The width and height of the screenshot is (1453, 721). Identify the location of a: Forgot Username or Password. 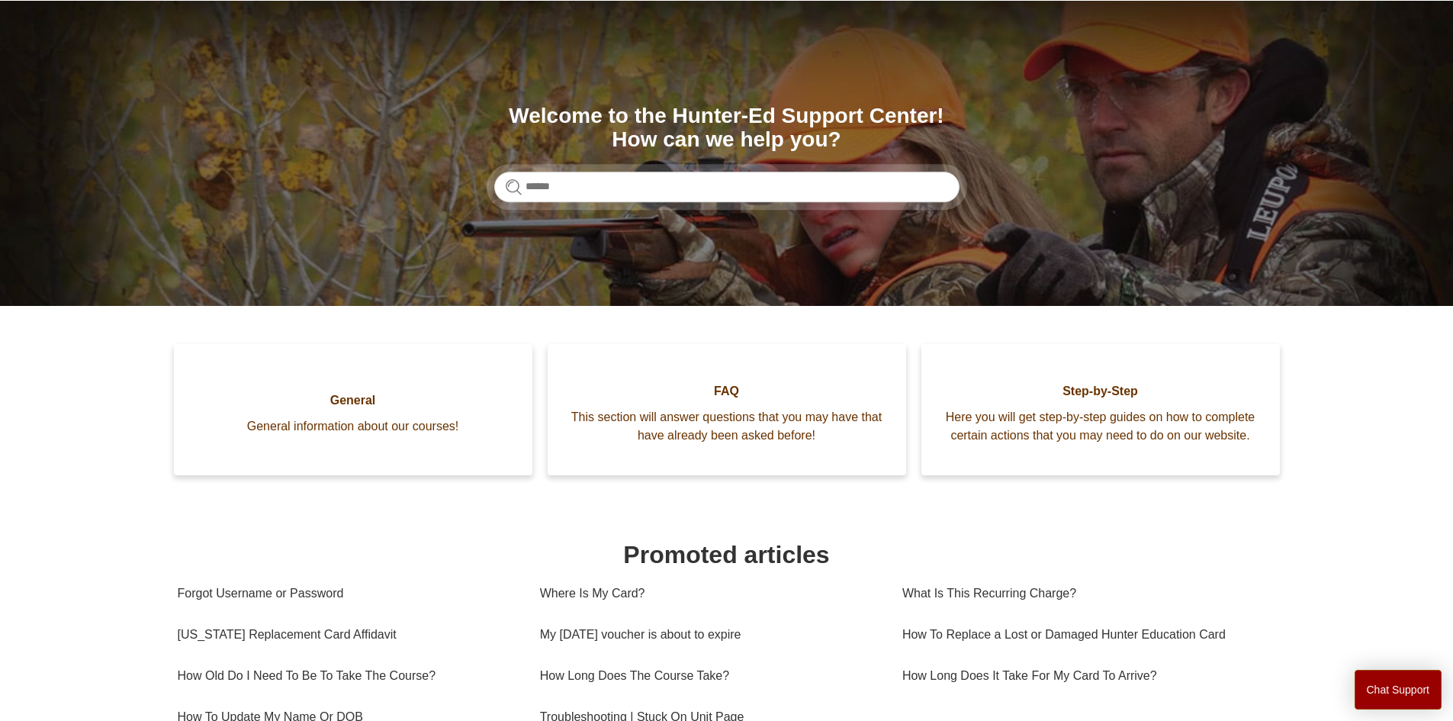
(347, 593).